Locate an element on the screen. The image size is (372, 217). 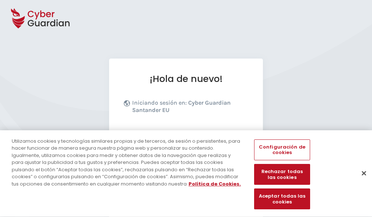
a: Más información sobre su privacidad, se abre en una nueva pestaña is located at coordinates (215, 184).